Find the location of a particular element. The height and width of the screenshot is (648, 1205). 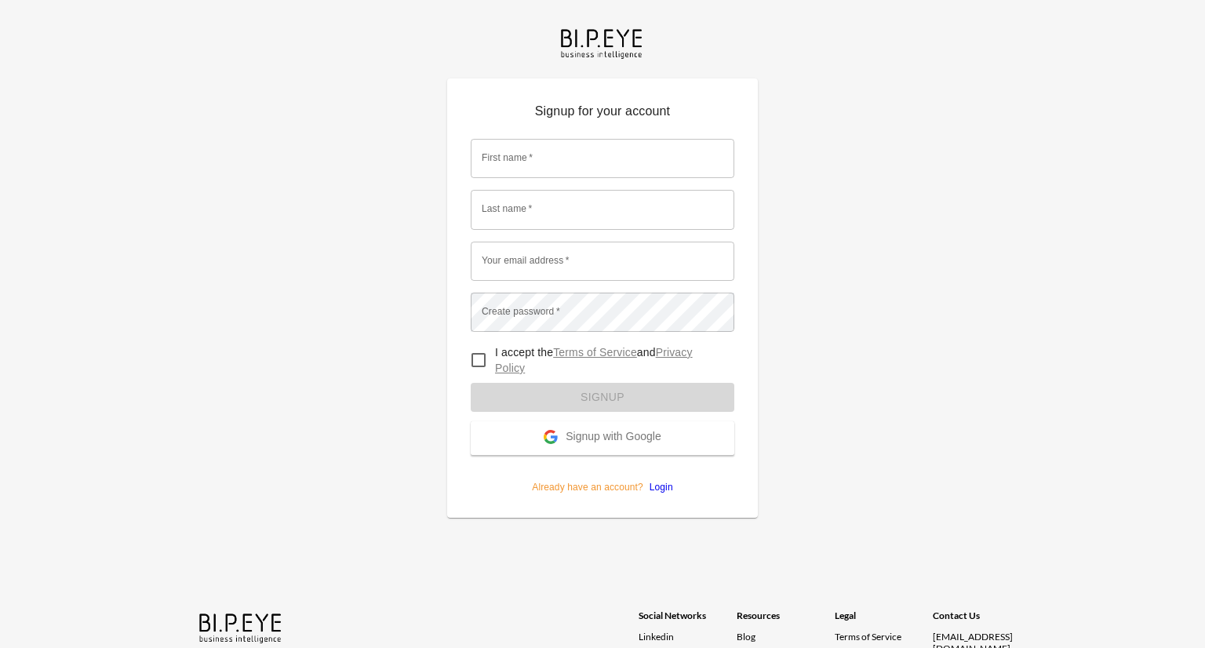

p: Signup for your account is located at coordinates (602, 114).